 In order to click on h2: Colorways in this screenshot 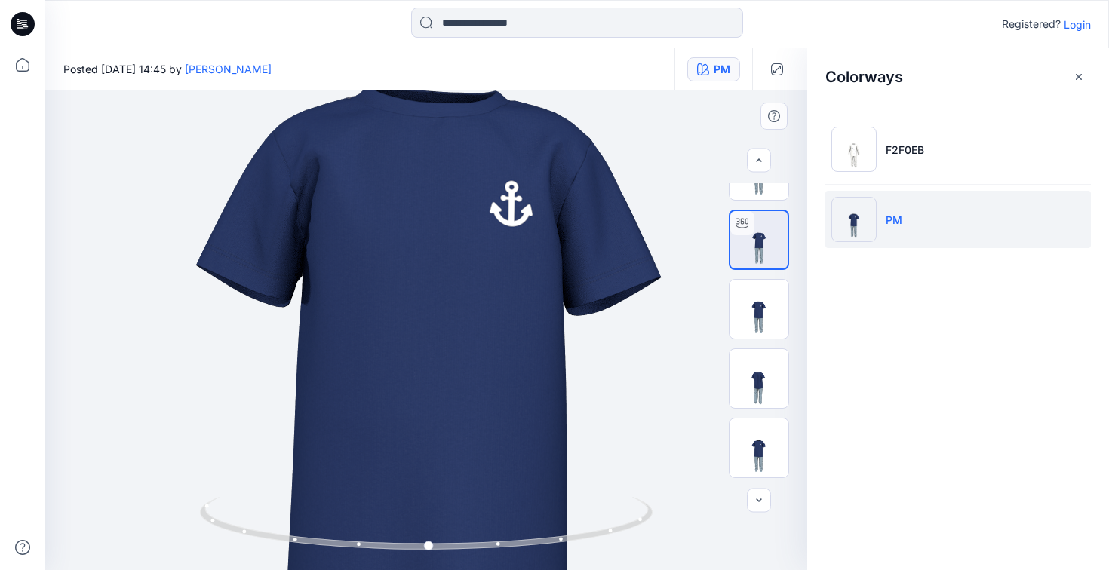, I will do `click(864, 77)`.